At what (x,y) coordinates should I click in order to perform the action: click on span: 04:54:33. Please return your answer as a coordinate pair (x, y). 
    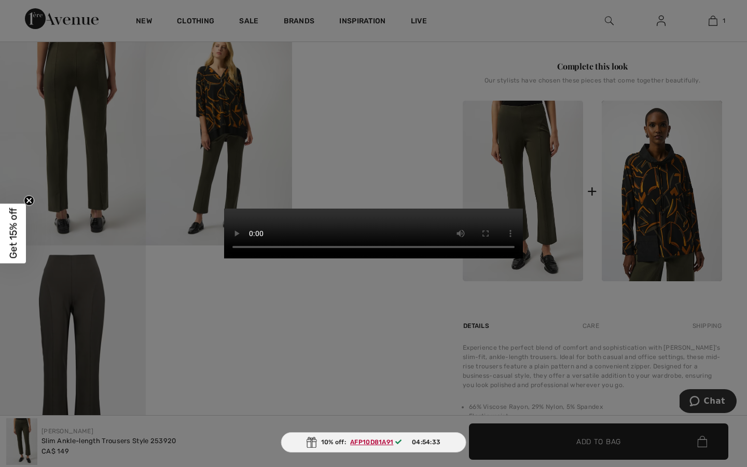
    Looking at the image, I should click on (426, 442).